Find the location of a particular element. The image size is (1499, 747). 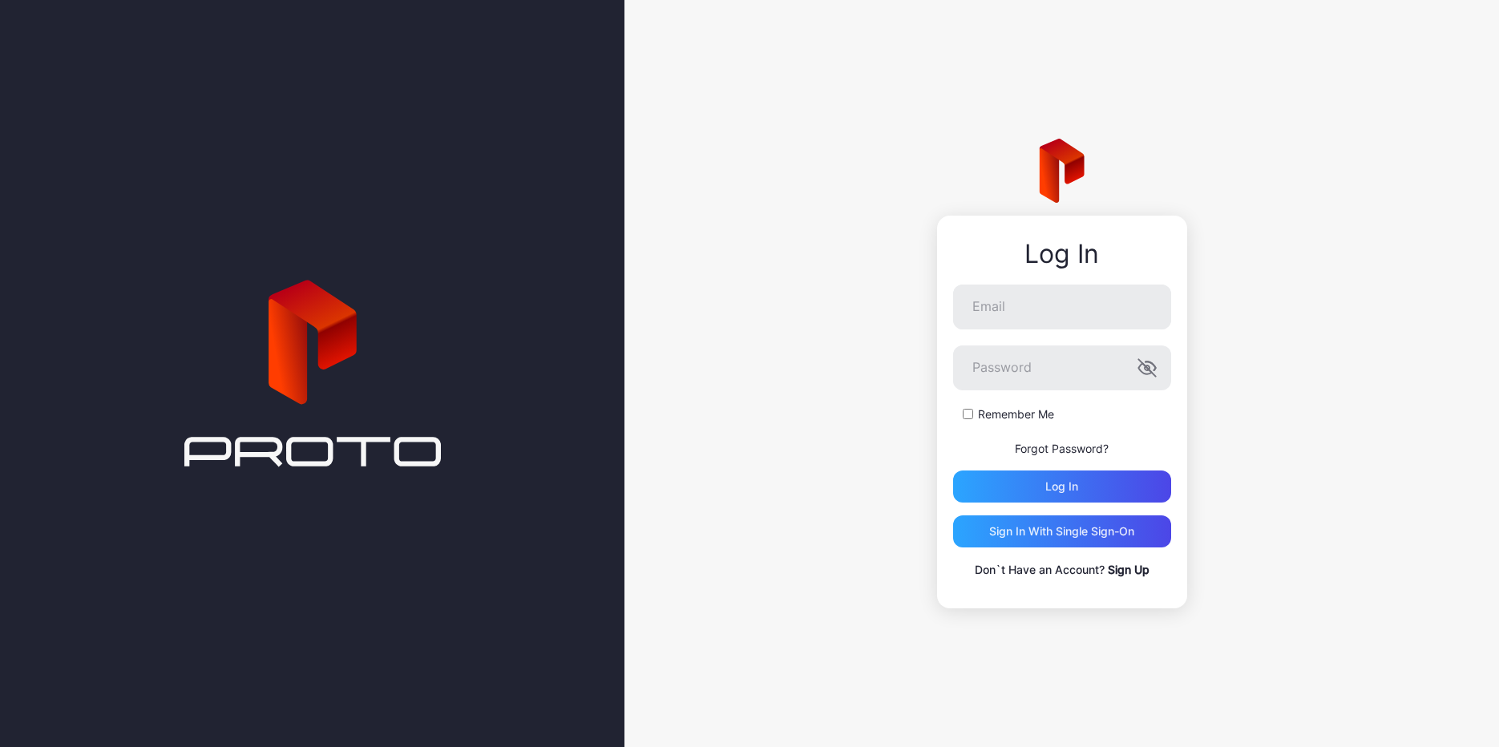

a: Sign Up is located at coordinates (1129, 569).